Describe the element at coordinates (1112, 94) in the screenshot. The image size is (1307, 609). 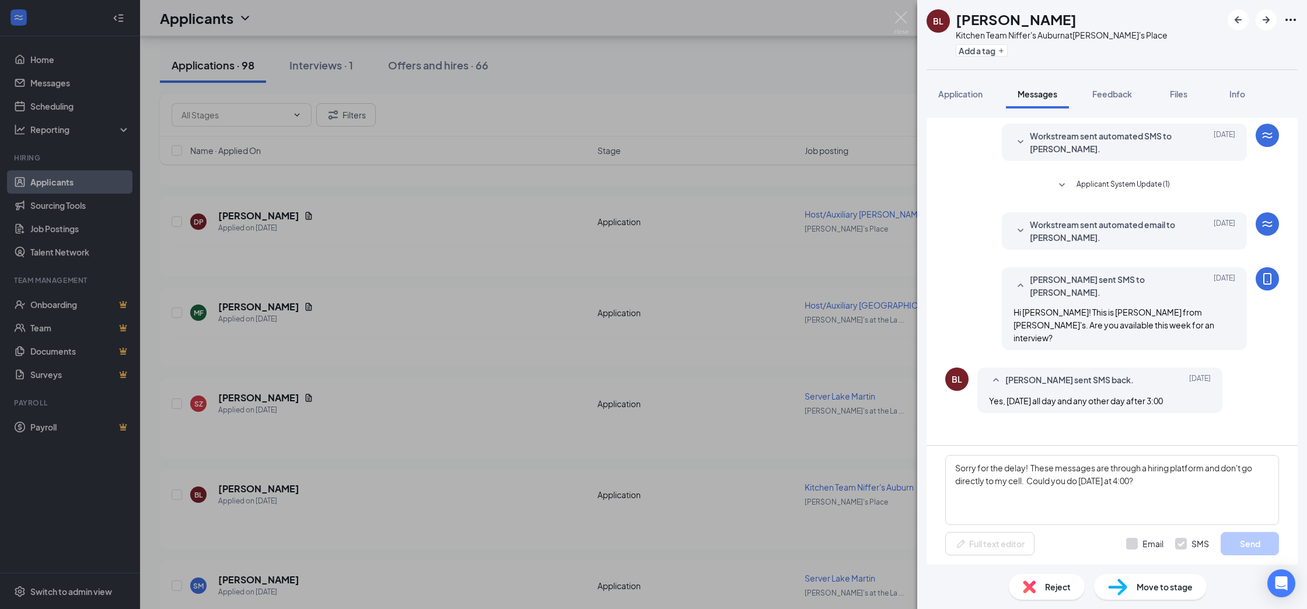
I see `span: Feedback` at that location.